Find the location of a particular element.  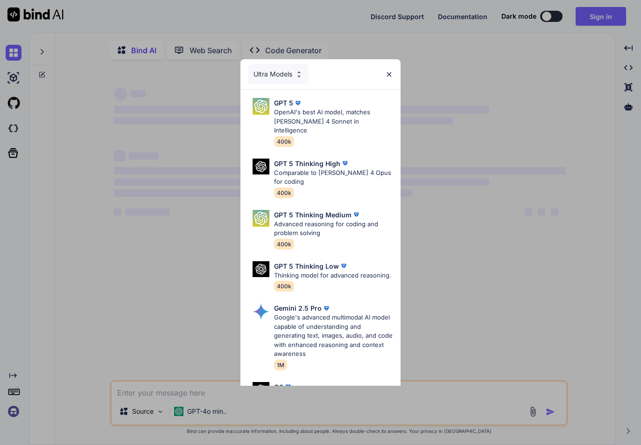

img: close is located at coordinates (389, 74).